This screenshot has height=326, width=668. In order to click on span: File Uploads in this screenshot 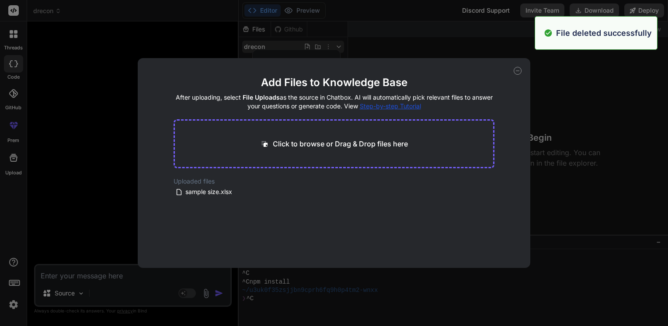, I will do `click(261, 97)`.